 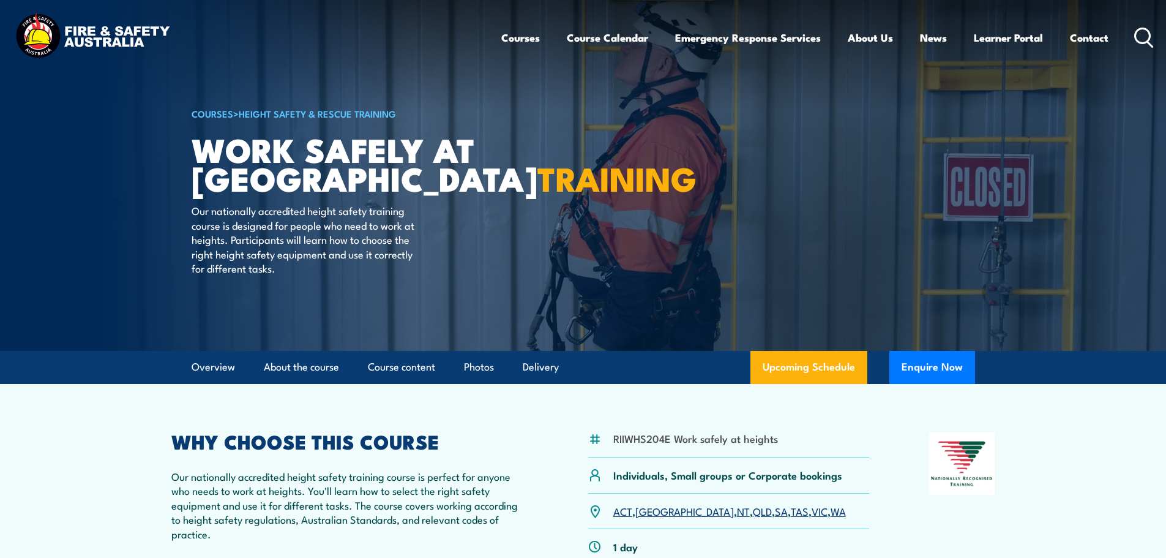 I want to click on a: Delivery, so click(x=540, y=367).